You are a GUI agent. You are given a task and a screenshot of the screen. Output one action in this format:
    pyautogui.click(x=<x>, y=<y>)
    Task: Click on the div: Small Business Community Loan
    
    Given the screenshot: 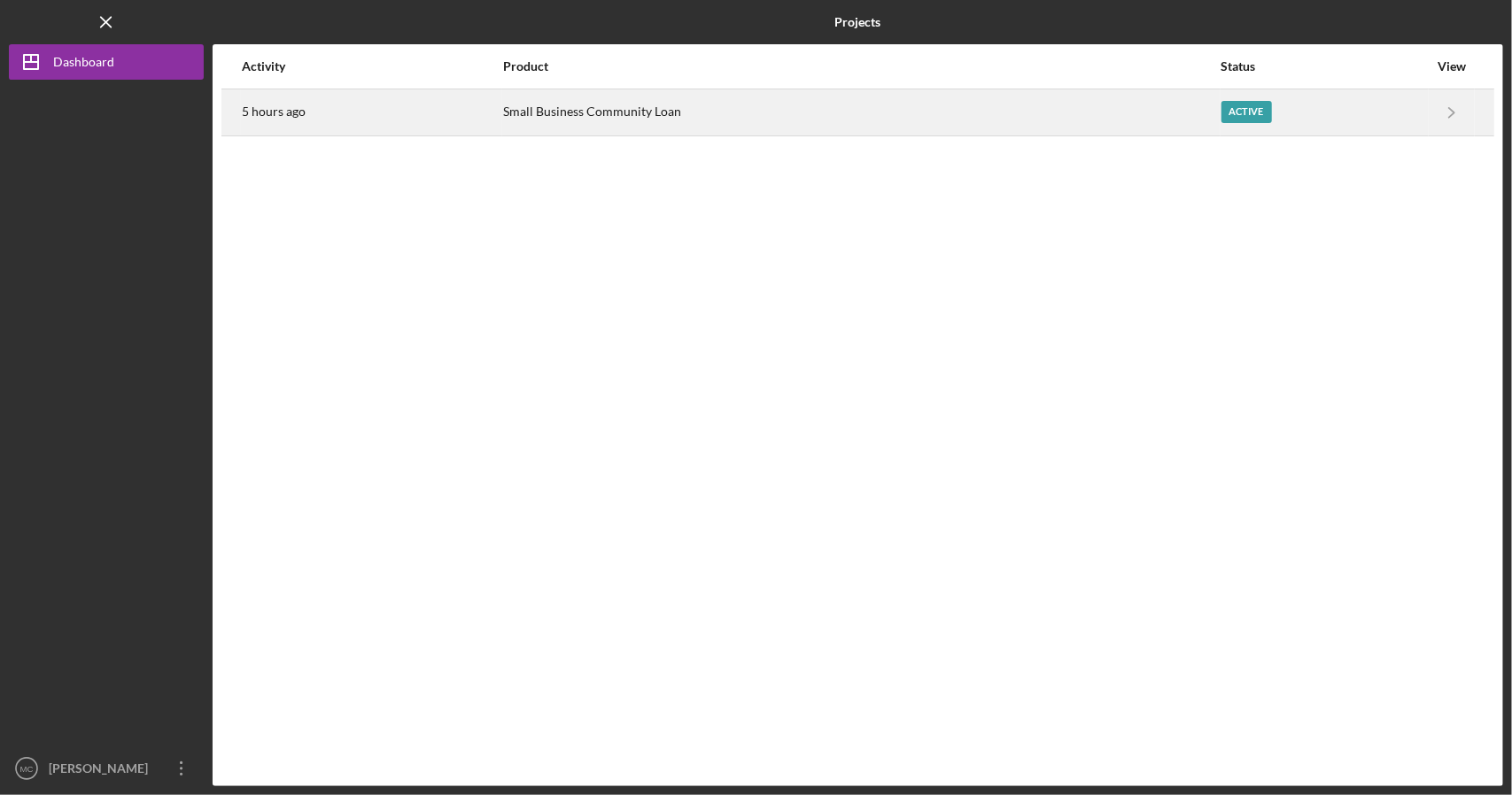 What is the action you would take?
    pyautogui.click(x=861, y=112)
    